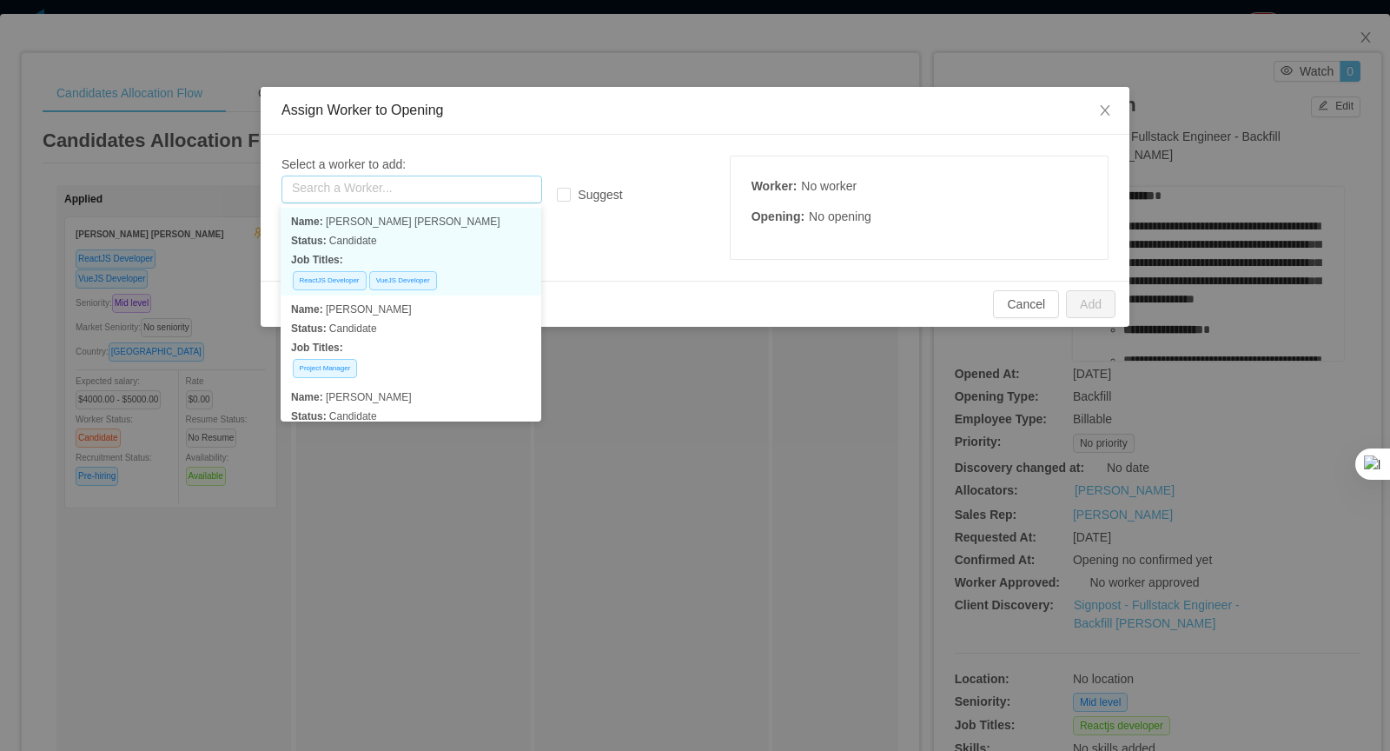 Image resolution: width=1390 pixels, height=751 pixels. Describe the element at coordinates (343, 164) in the screenshot. I see `span: Select a worker to add:` at that location.